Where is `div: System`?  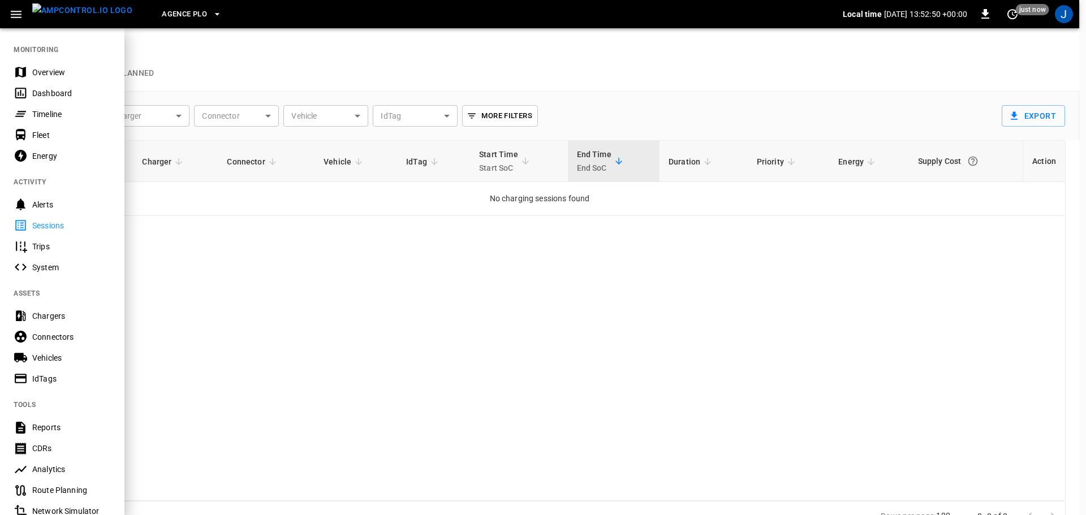 div: System is located at coordinates (71, 268).